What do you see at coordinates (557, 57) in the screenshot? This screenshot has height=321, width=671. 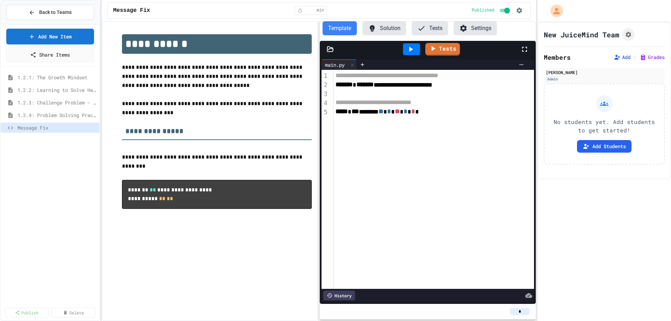 I see `h2: Members` at bounding box center [557, 57].